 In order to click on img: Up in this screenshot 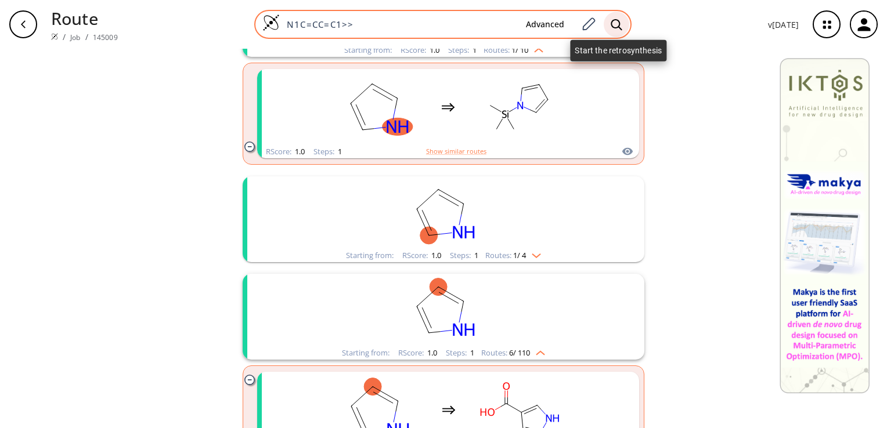, I will do `click(537, 351)`.